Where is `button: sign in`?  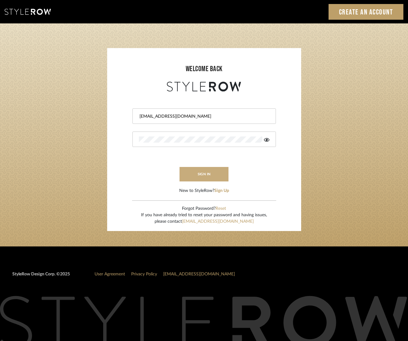
button: sign in is located at coordinates (204, 174).